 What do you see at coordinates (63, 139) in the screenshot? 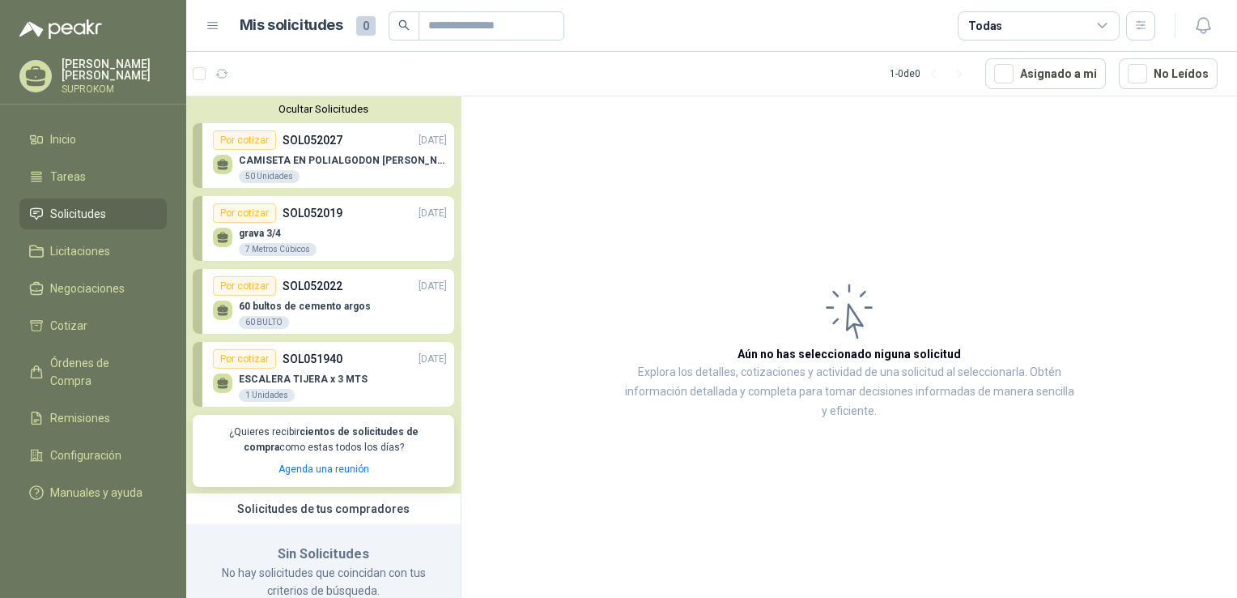
I see `span: Inicio` at bounding box center [63, 139].